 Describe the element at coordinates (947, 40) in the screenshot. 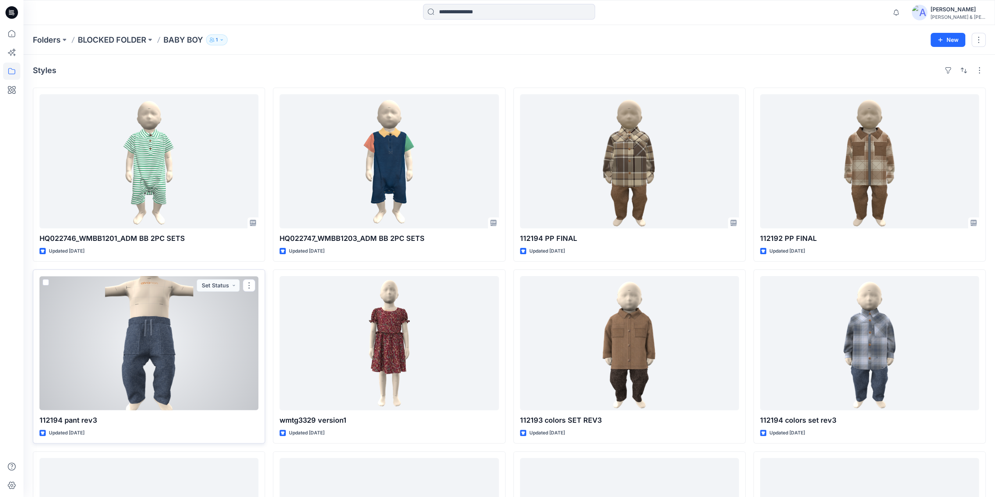

I see `button: New` at that location.